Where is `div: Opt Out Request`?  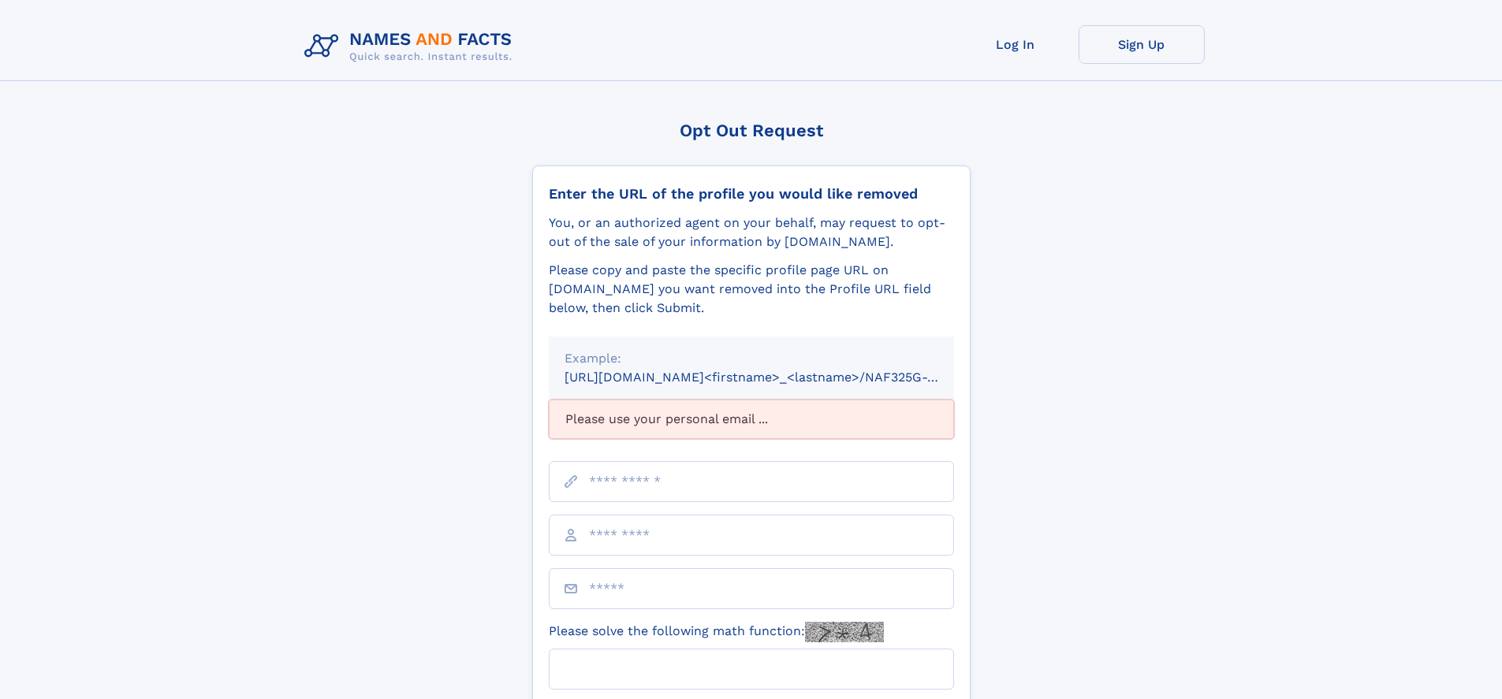 div: Opt Out Request is located at coordinates (751, 130).